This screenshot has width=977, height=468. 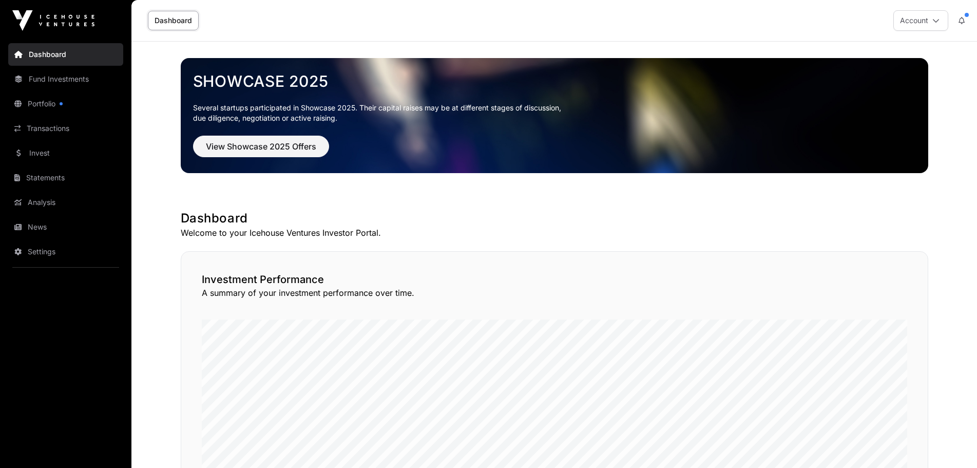 What do you see at coordinates (66, 128) in the screenshot?
I see `a: Transactions` at bounding box center [66, 128].